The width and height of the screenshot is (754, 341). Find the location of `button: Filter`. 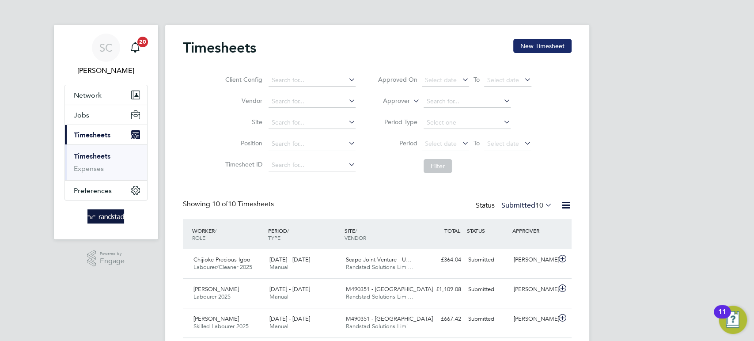

button: Filter is located at coordinates (438, 166).